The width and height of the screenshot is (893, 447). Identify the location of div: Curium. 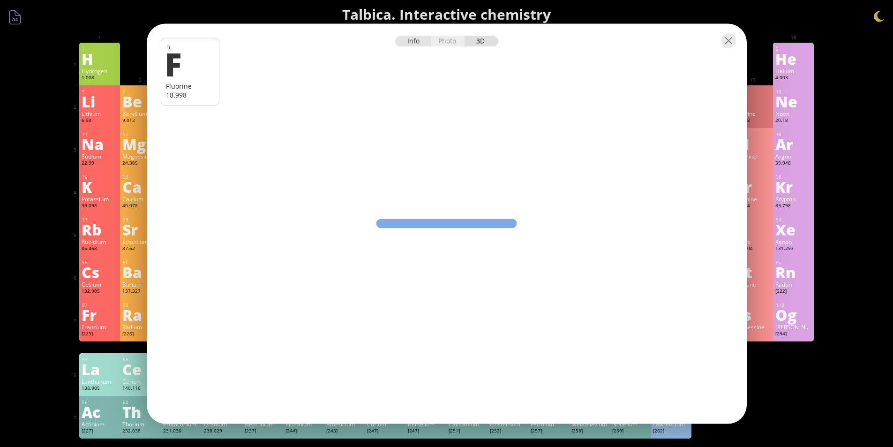
(385, 424).